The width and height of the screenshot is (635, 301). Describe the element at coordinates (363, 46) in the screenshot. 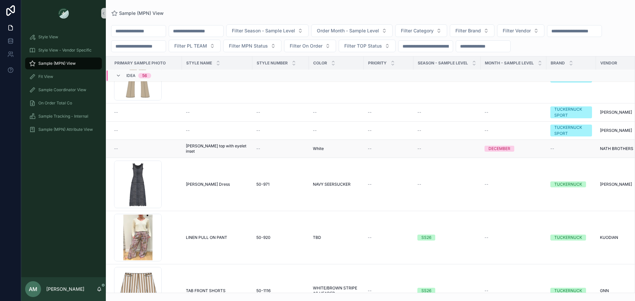

I see `span: Filter TOP Status` at that location.